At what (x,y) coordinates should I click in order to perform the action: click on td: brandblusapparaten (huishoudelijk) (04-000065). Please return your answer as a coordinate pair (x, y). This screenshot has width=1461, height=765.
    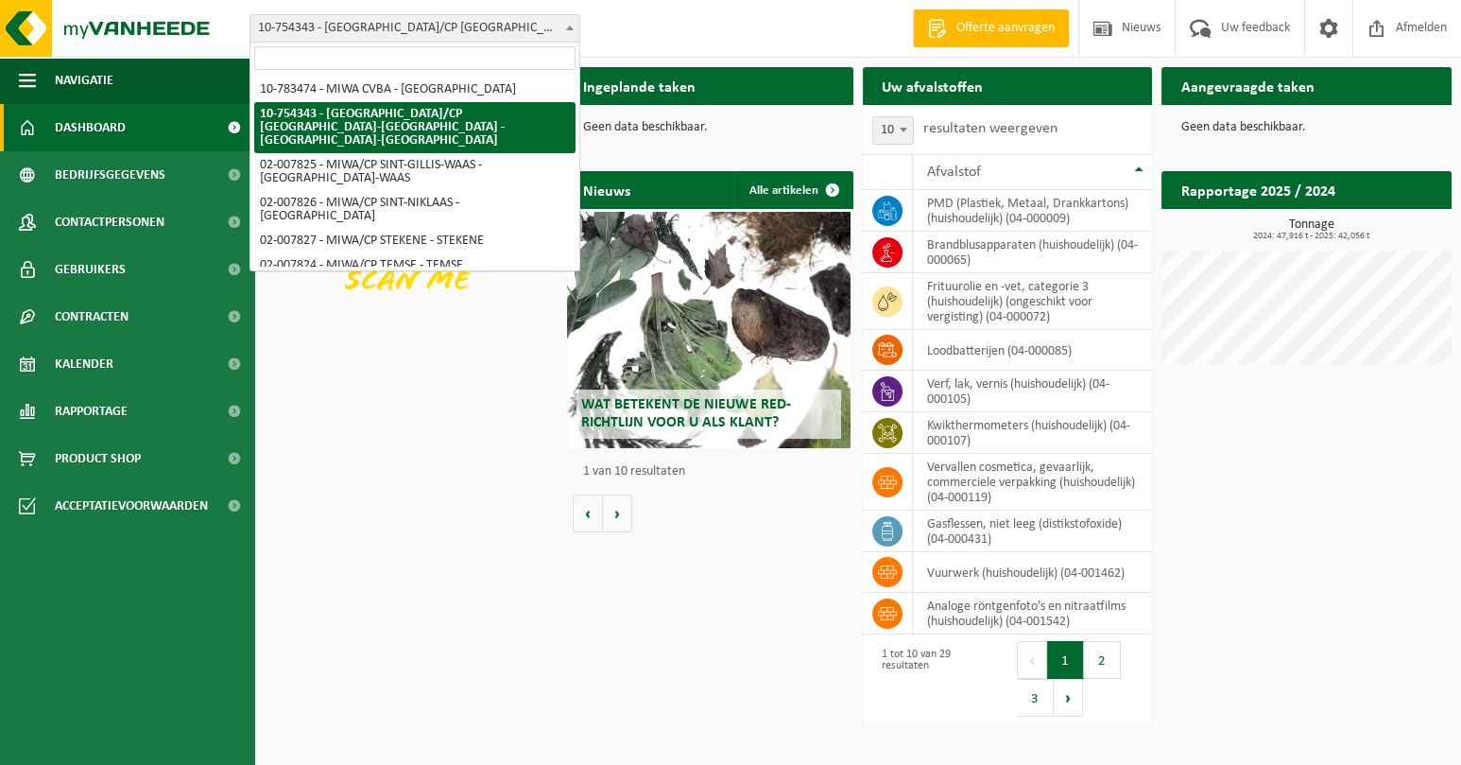
    Looking at the image, I should click on (1033, 252).